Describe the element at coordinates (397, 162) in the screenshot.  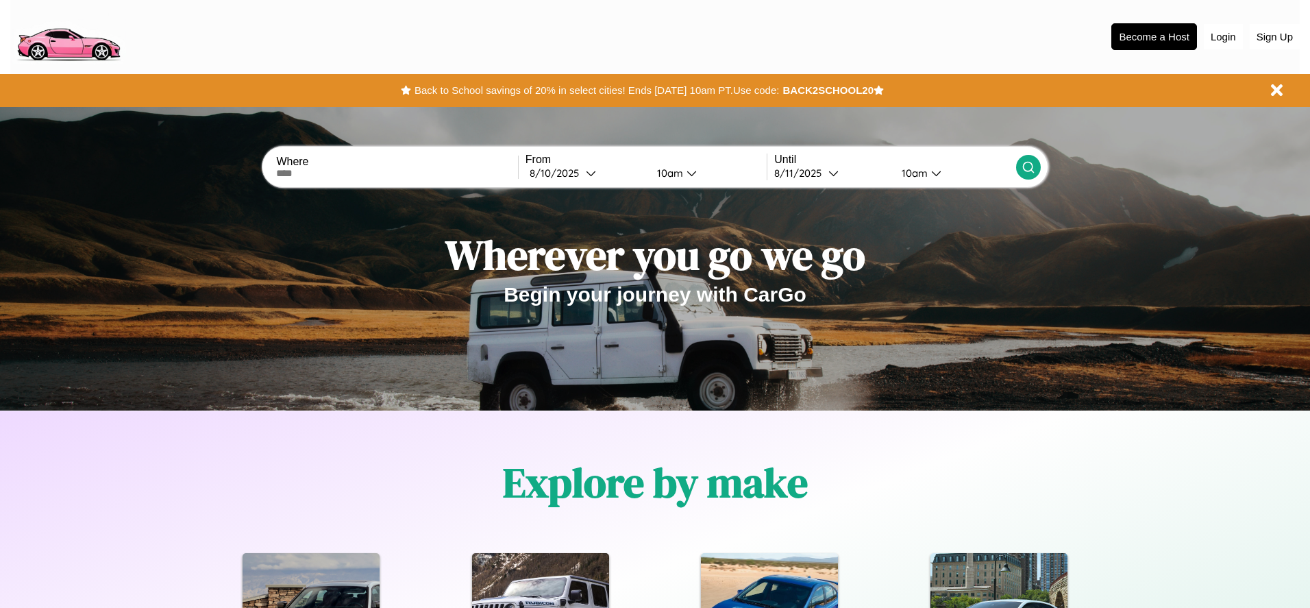
I see `label: Where` at that location.